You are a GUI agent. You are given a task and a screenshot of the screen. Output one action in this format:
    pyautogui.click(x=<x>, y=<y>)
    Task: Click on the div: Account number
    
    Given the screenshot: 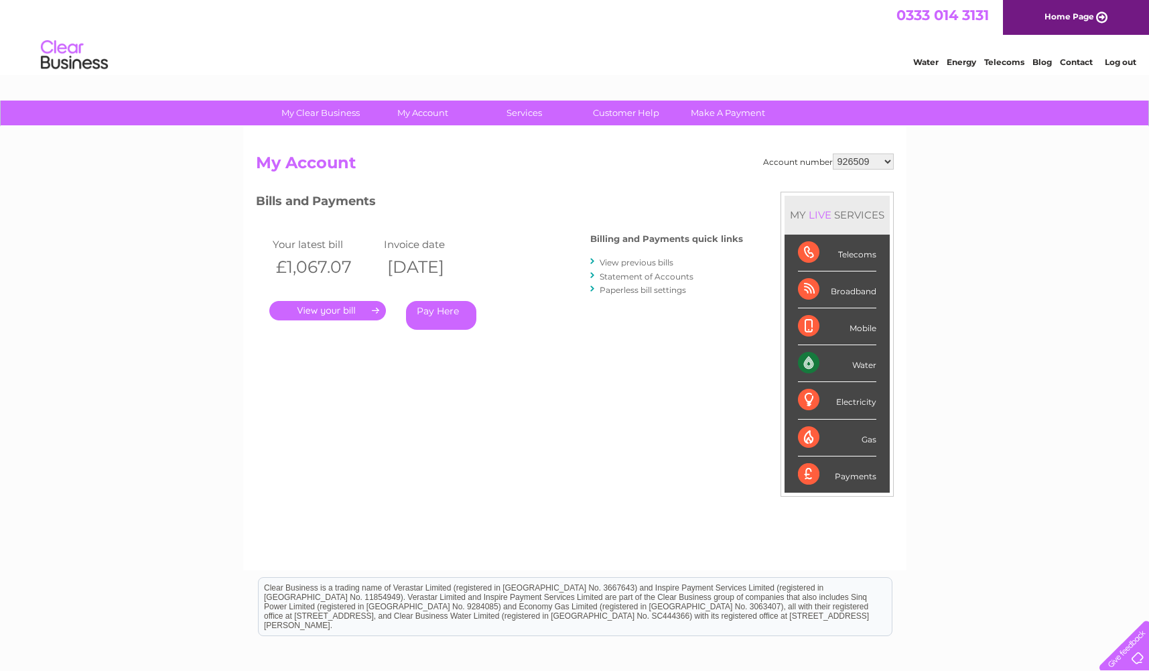 What is the action you would take?
    pyautogui.click(x=828, y=161)
    